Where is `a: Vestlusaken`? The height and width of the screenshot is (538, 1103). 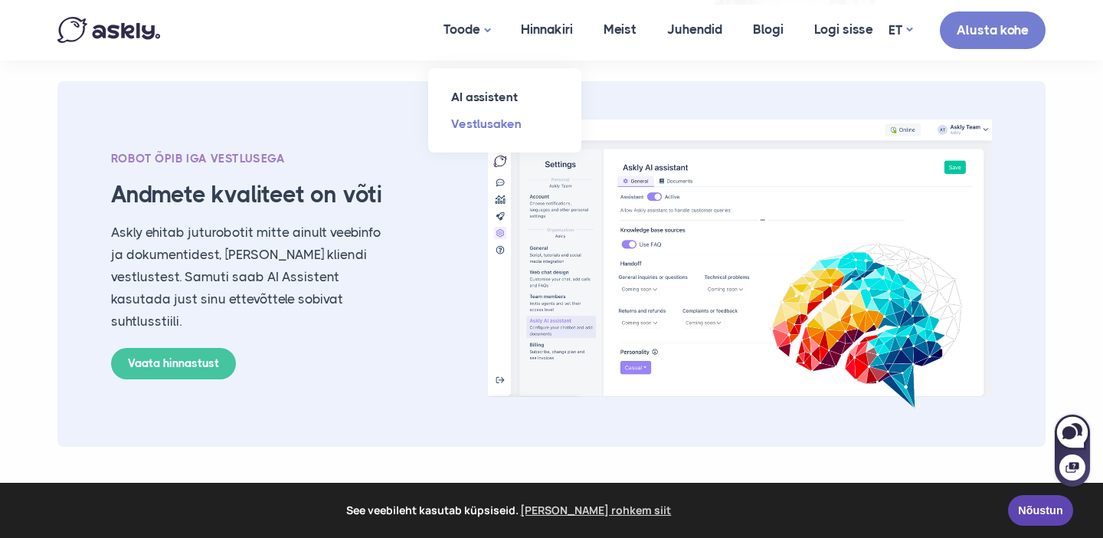
a: Vestlusaken is located at coordinates (505, 123).